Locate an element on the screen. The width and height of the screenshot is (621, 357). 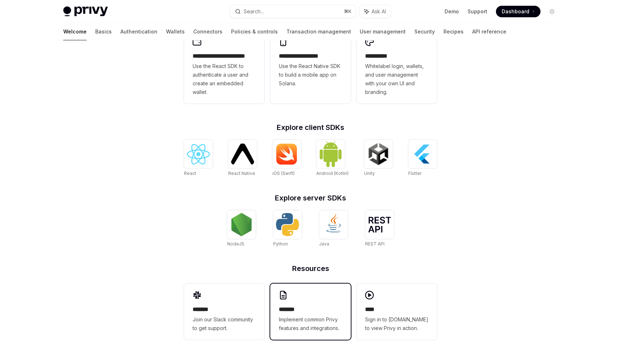
a: NodeJSNodeJS is located at coordinates (242, 229).